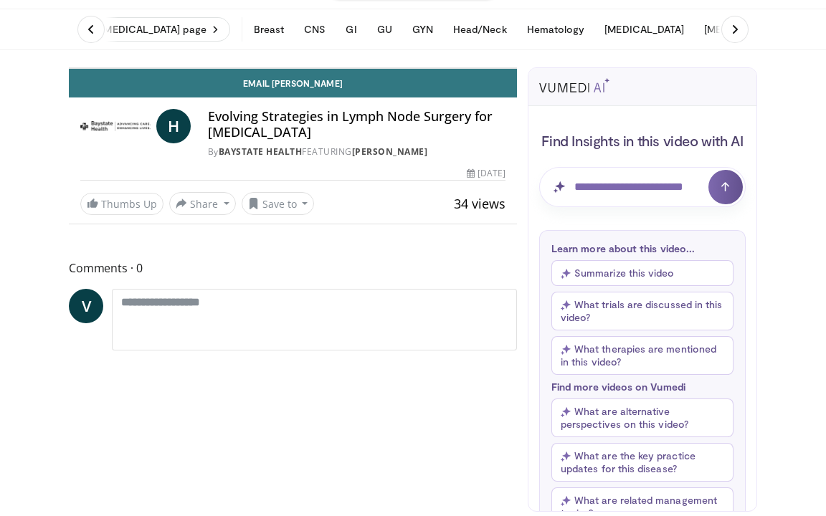 Image resolution: width=826 pixels, height=516 pixels. Describe the element at coordinates (260, 151) in the screenshot. I see `a: Baystate Health` at that location.